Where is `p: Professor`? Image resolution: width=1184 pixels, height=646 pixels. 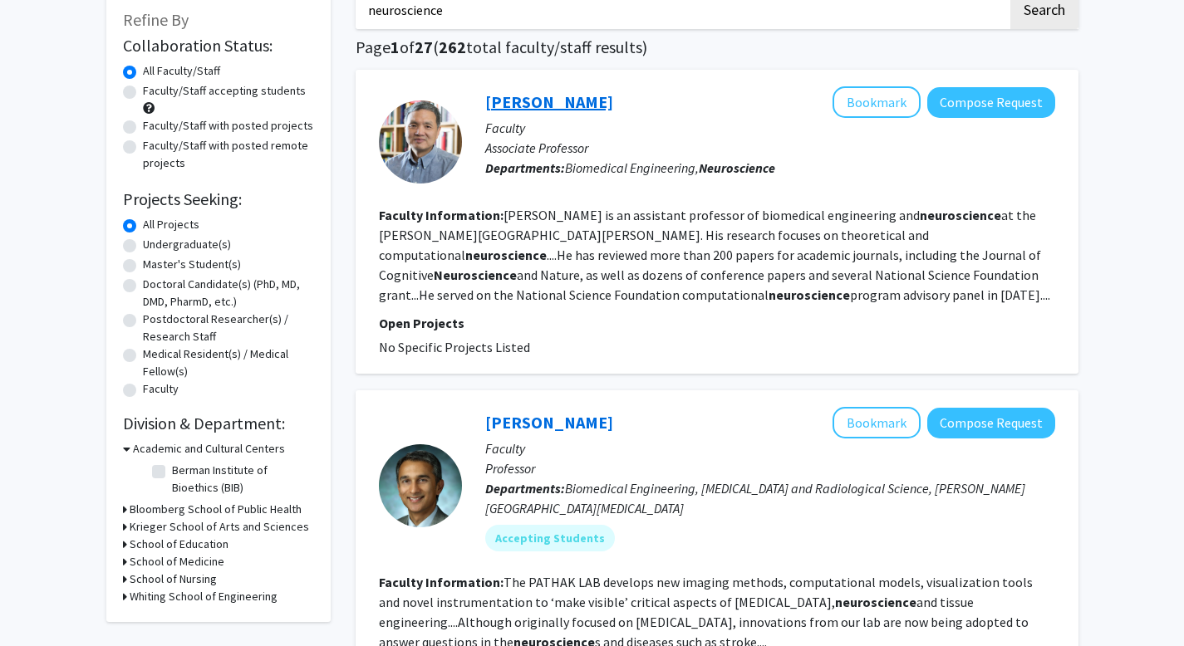 p: Professor is located at coordinates (770, 469).